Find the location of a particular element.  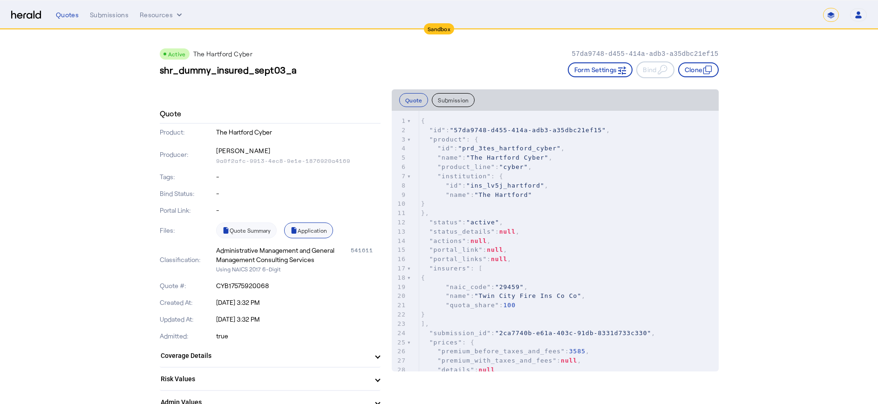

a: Application is located at coordinates (308, 230).